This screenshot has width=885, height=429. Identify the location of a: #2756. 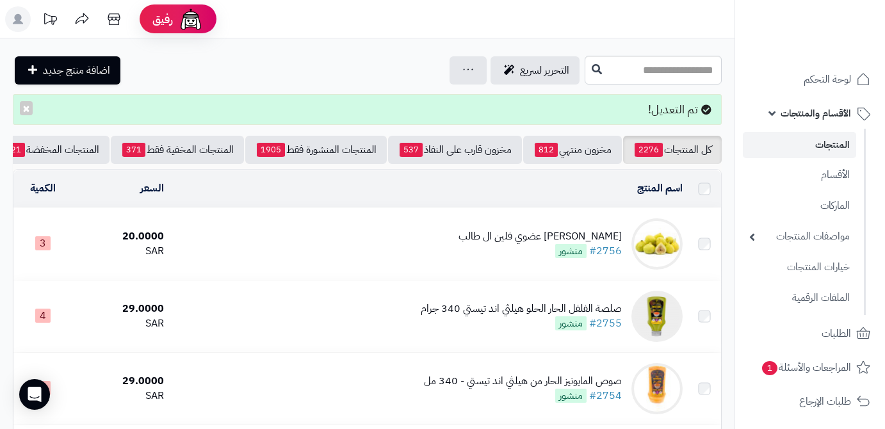
(605, 251).